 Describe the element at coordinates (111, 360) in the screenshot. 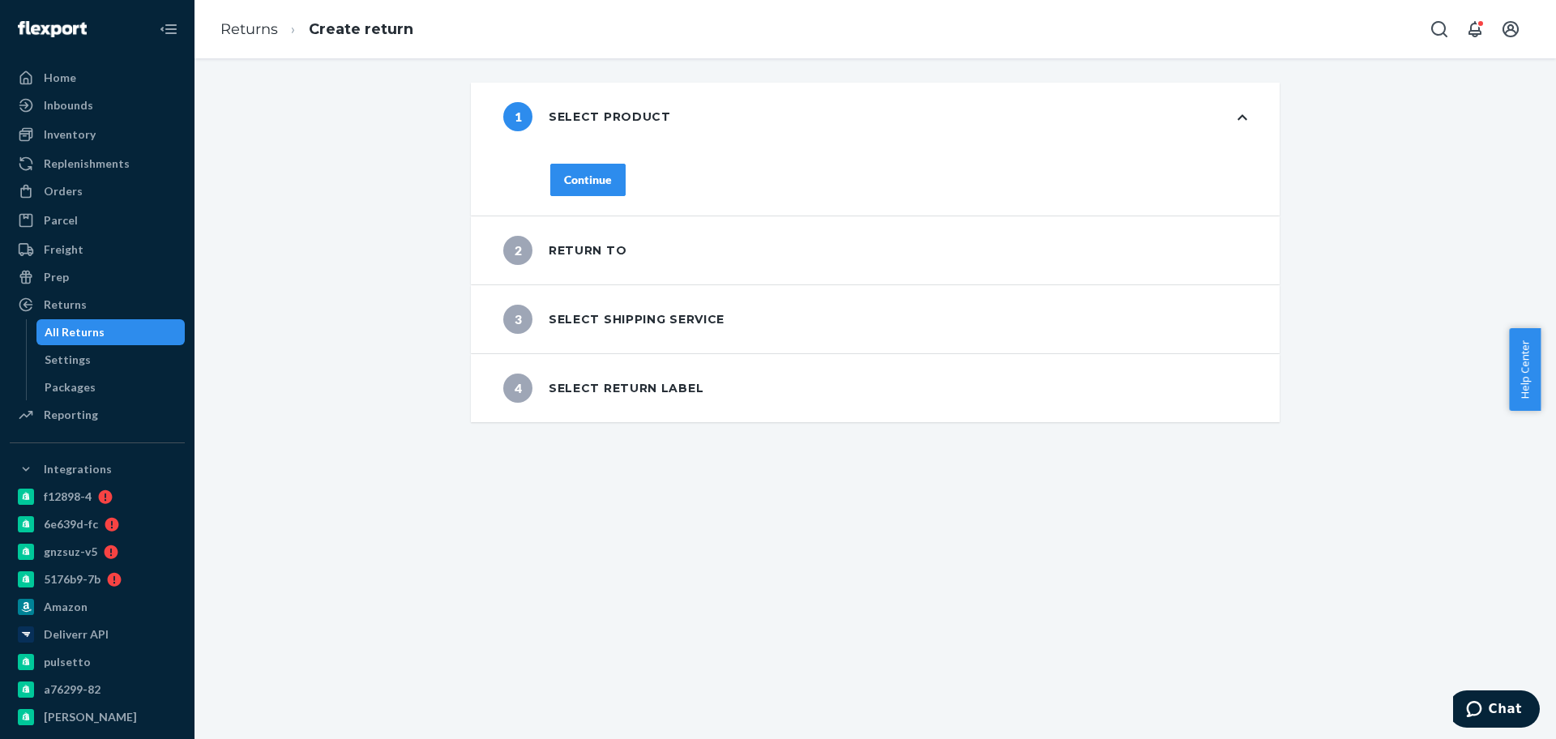

I see `a: Settings` at that location.